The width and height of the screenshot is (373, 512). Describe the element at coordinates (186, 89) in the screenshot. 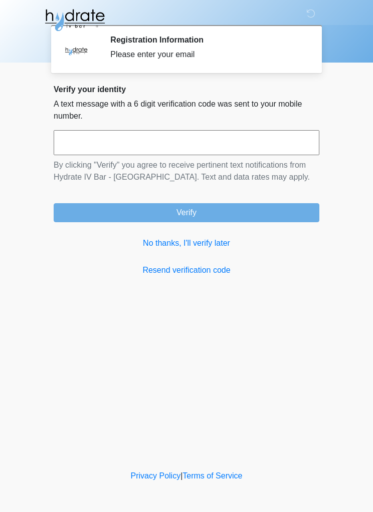

I see `h2: Verify your identity` at that location.